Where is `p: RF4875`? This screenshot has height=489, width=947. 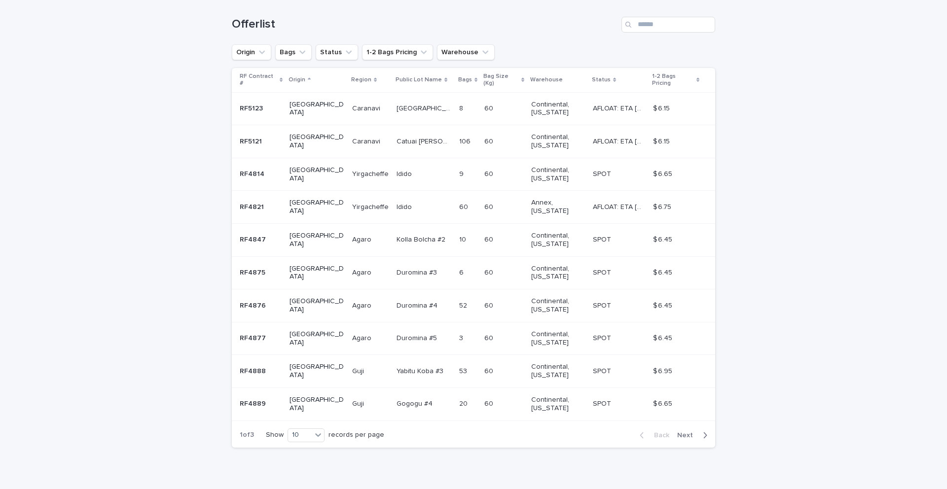
p: RF4875 is located at coordinates (254, 272).